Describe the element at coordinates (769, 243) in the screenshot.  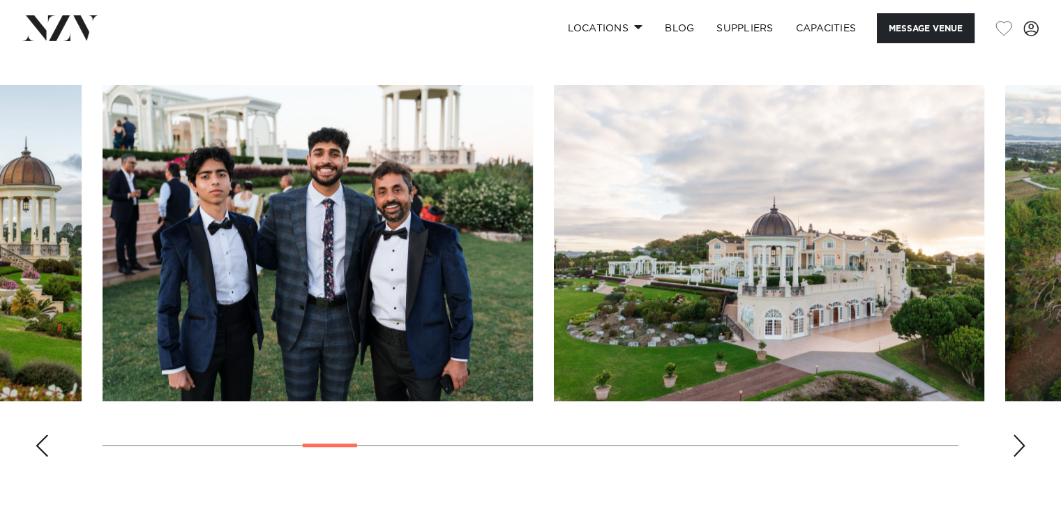
I see `swiper-slide: 9 / 30` at that location.